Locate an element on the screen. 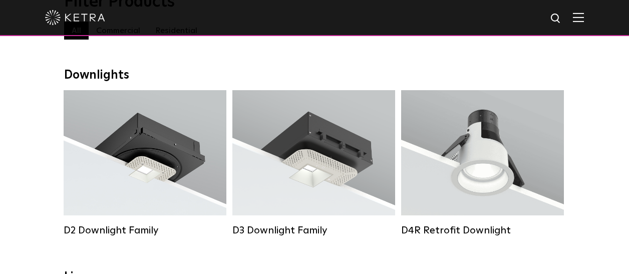 The height and width of the screenshot is (274, 629). a: D4R Retrofit Downlight Lumen Output:800Colors:White / BlackBeam Angles:15° / 25° / 40° / 60°Watta... is located at coordinates (482, 163).